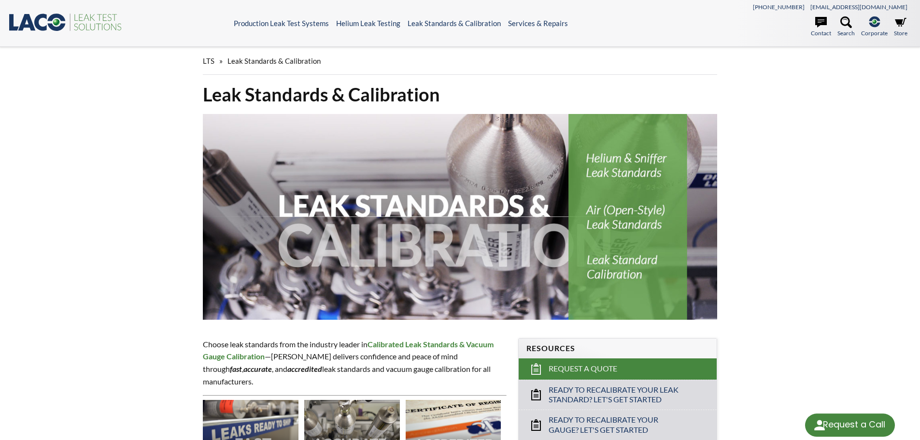 The image size is (920, 440). I want to click on a: Search, so click(846, 27).